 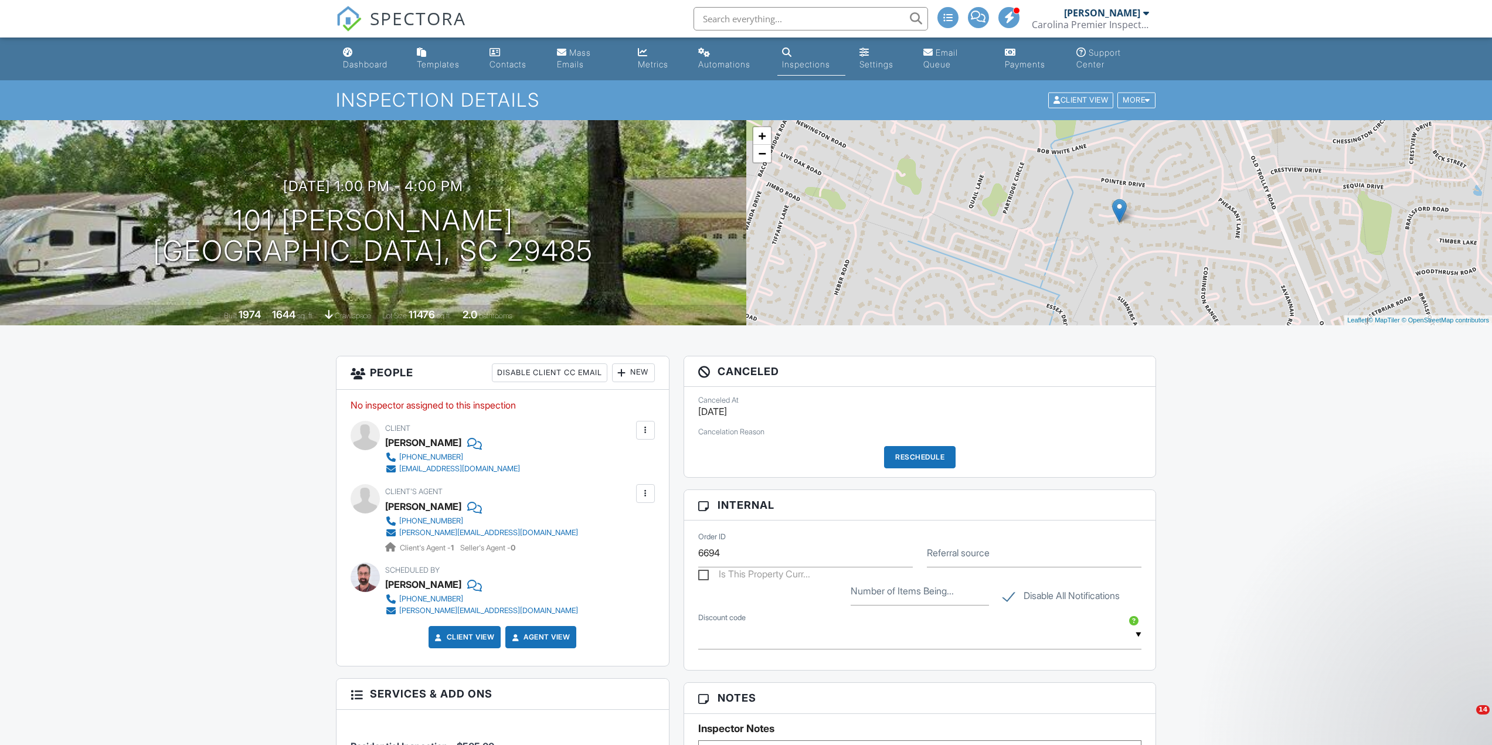 What do you see at coordinates (427, 547) in the screenshot?
I see `span: Client's Agent -` at bounding box center [427, 547].